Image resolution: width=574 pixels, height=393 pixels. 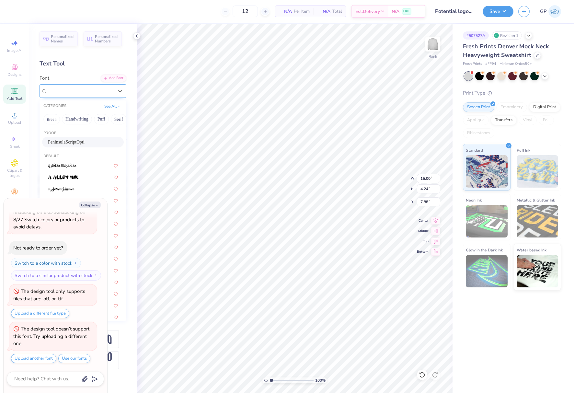 I want to click on div: Screen Print, so click(x=478, y=107).